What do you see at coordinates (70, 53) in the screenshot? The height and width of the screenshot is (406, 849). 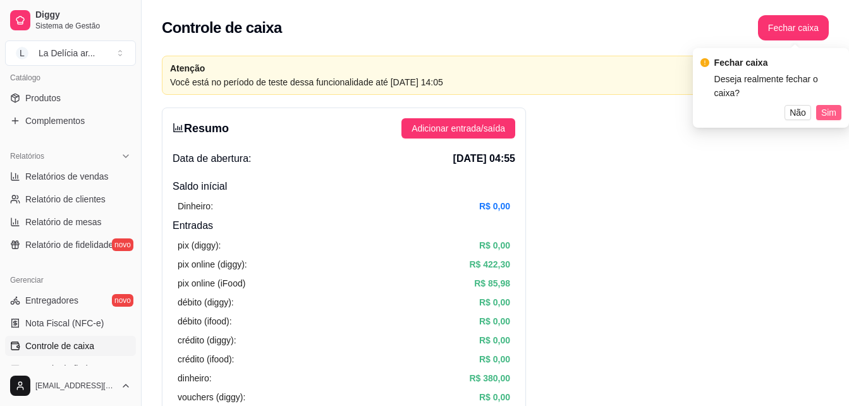 I see `button: Select a team` at bounding box center [70, 53].